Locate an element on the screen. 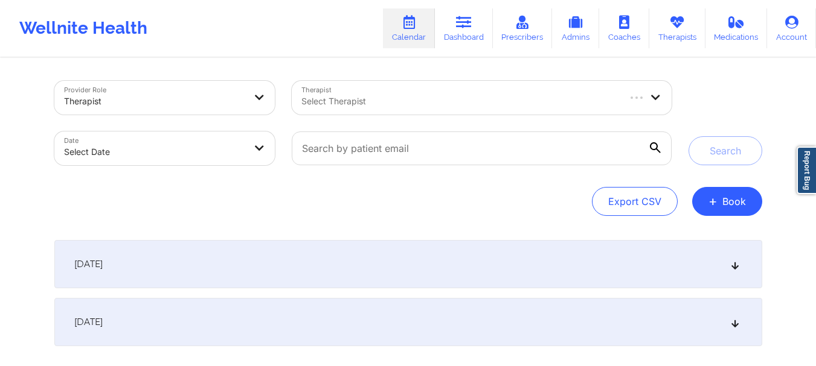 Image resolution: width=816 pixels, height=366 pixels. a: Calendar is located at coordinates (409, 28).